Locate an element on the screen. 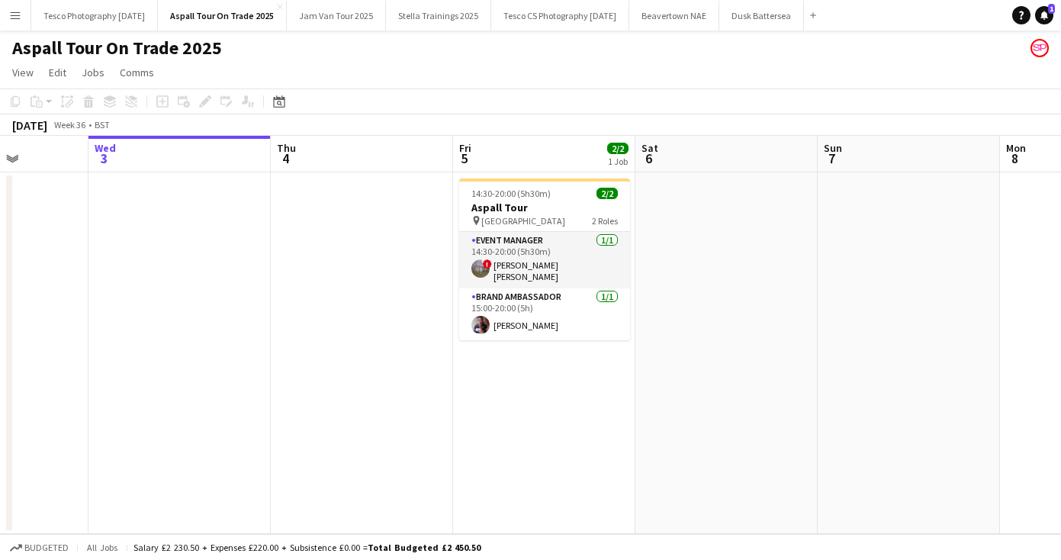  span: Budgeted is located at coordinates (47, 547).